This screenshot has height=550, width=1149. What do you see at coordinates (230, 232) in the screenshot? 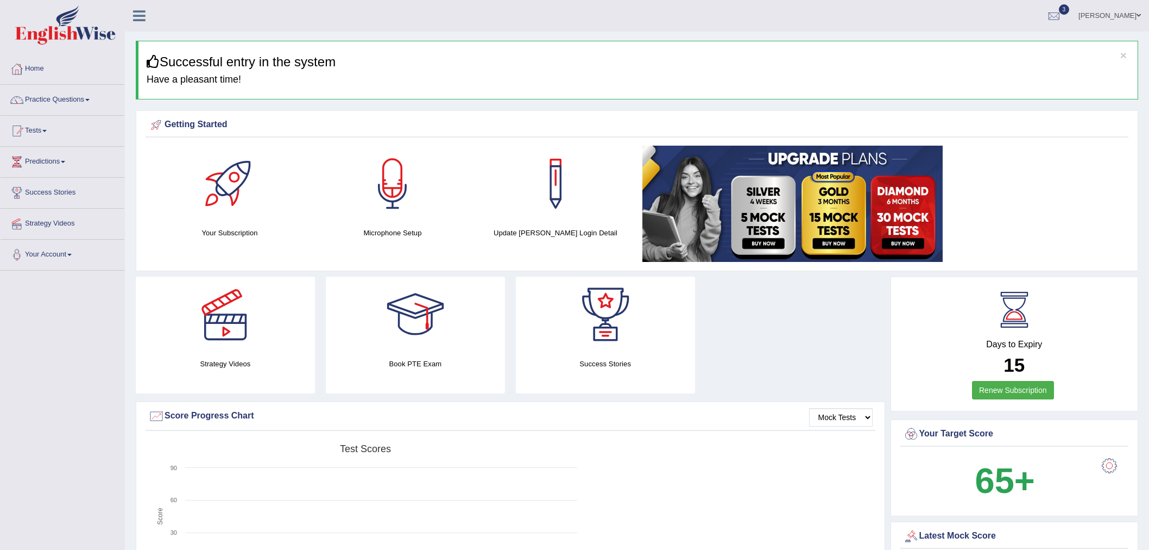
I see `h4: Your Subscription` at bounding box center [230, 232].